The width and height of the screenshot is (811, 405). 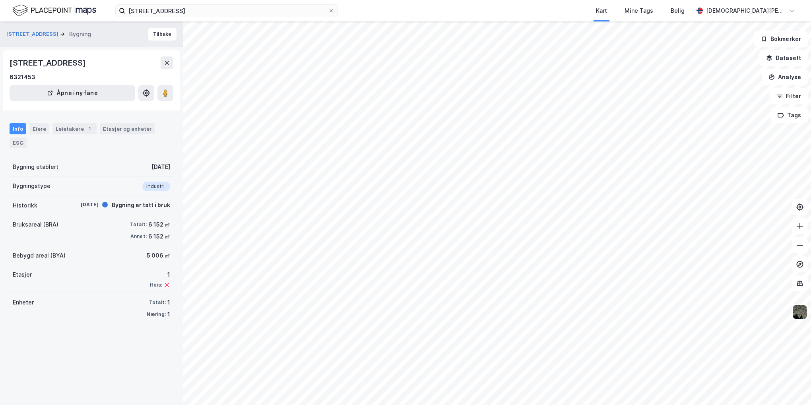 I want to click on div: Enheter, so click(x=23, y=303).